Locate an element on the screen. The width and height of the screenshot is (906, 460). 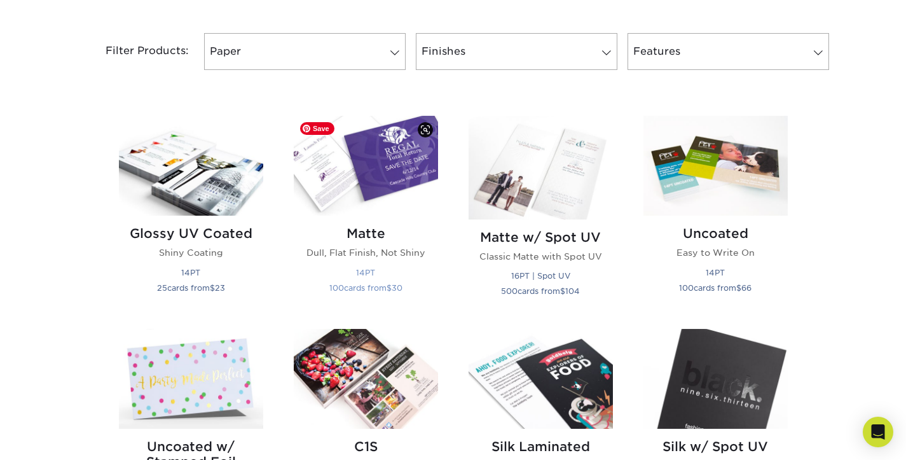
img: Silk w/ Spot UV Postcards is located at coordinates (715, 378).